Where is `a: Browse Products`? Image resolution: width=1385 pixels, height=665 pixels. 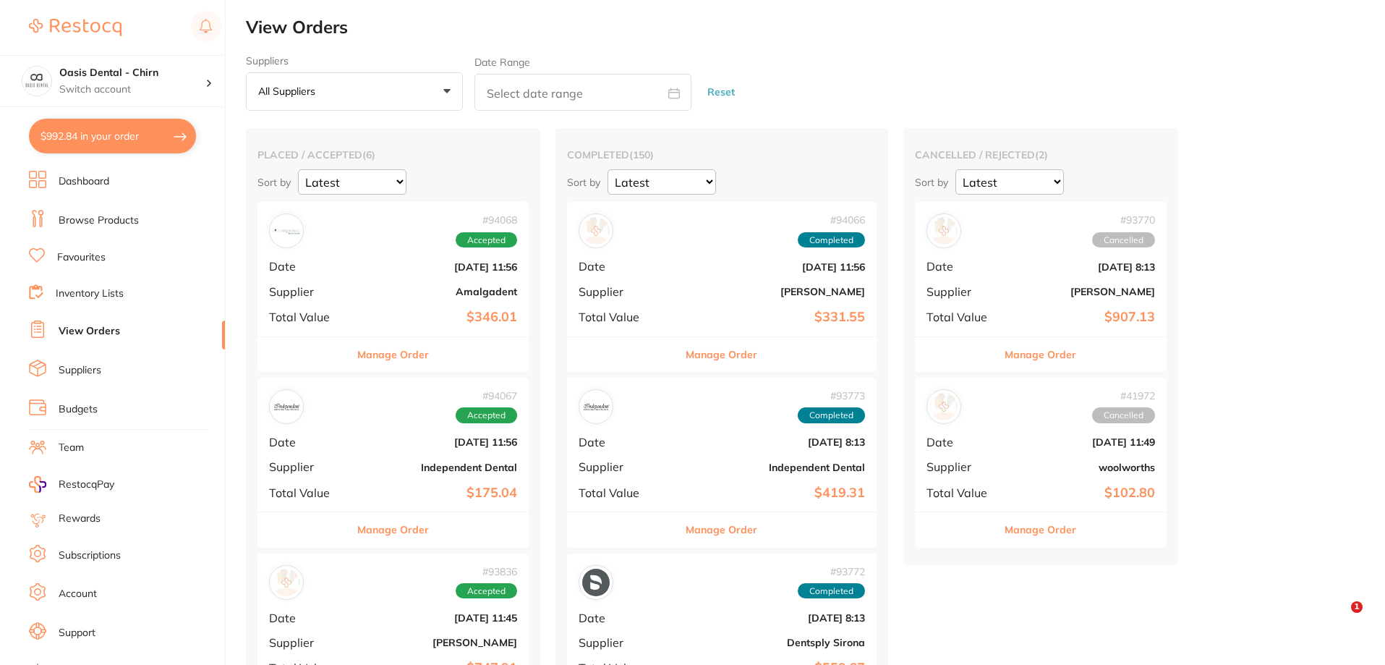
a: Browse Products is located at coordinates (98, 221).